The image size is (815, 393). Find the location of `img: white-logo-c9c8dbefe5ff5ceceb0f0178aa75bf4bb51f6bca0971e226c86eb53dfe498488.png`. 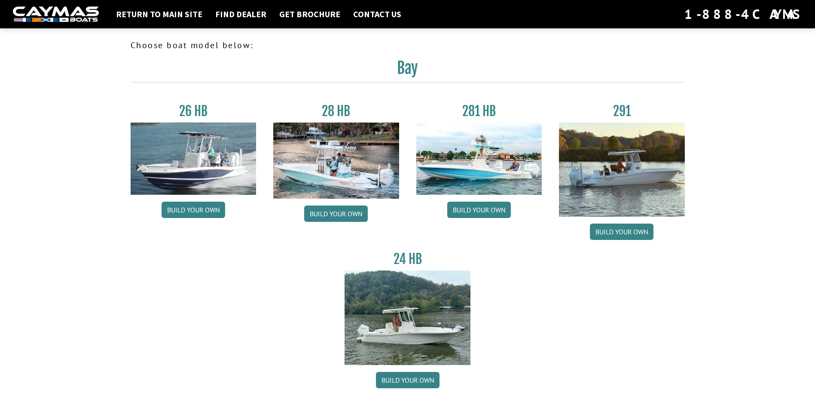

img: white-logo-c9c8dbefe5ff5ceceb0f0178aa75bf4bb51f6bca0971e226c86eb53dfe498488.png is located at coordinates (56, 14).